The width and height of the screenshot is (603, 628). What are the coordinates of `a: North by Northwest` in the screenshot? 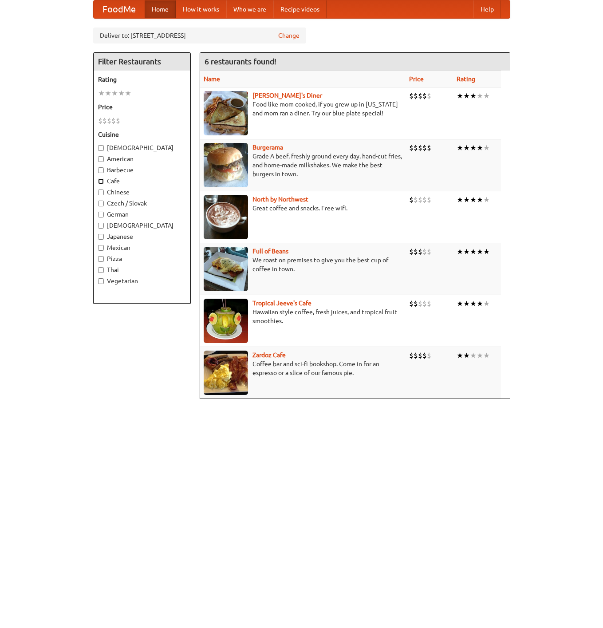 It's located at (280, 199).